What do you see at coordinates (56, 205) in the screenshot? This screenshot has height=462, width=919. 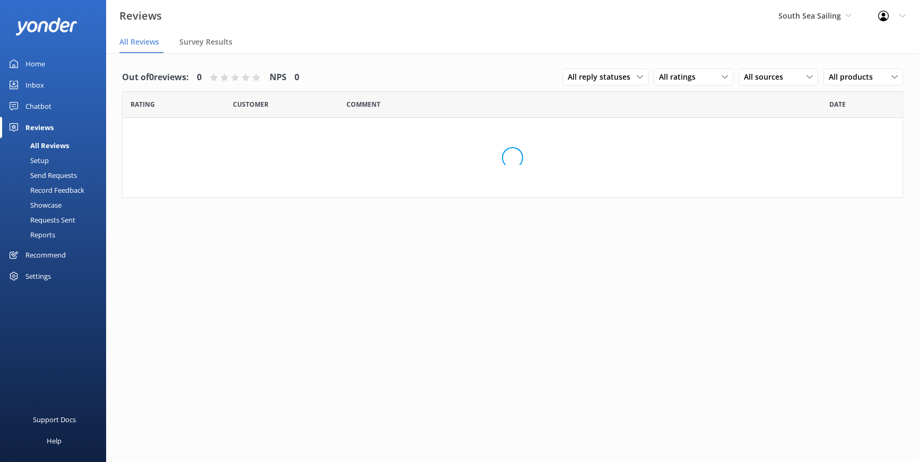 I see `a: Showcase` at bounding box center [56, 205].